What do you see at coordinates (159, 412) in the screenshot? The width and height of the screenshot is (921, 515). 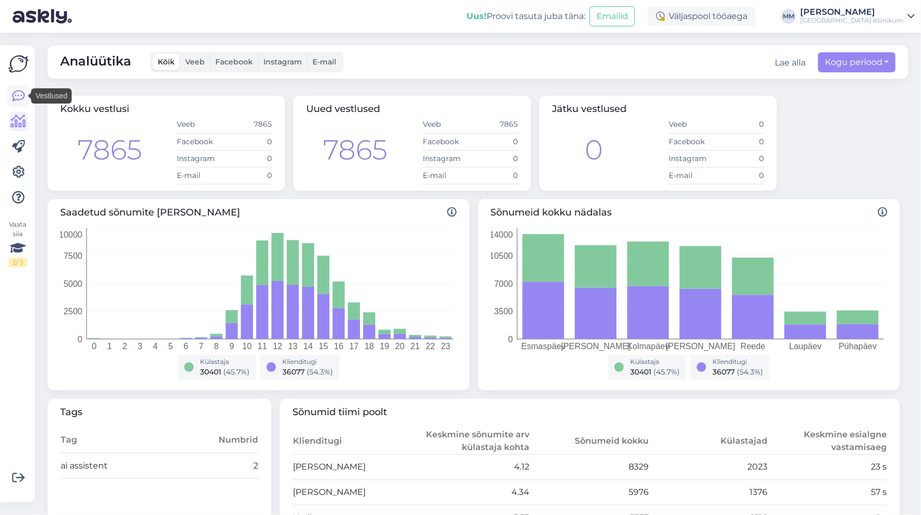 I see `span: Tags` at bounding box center [159, 412].